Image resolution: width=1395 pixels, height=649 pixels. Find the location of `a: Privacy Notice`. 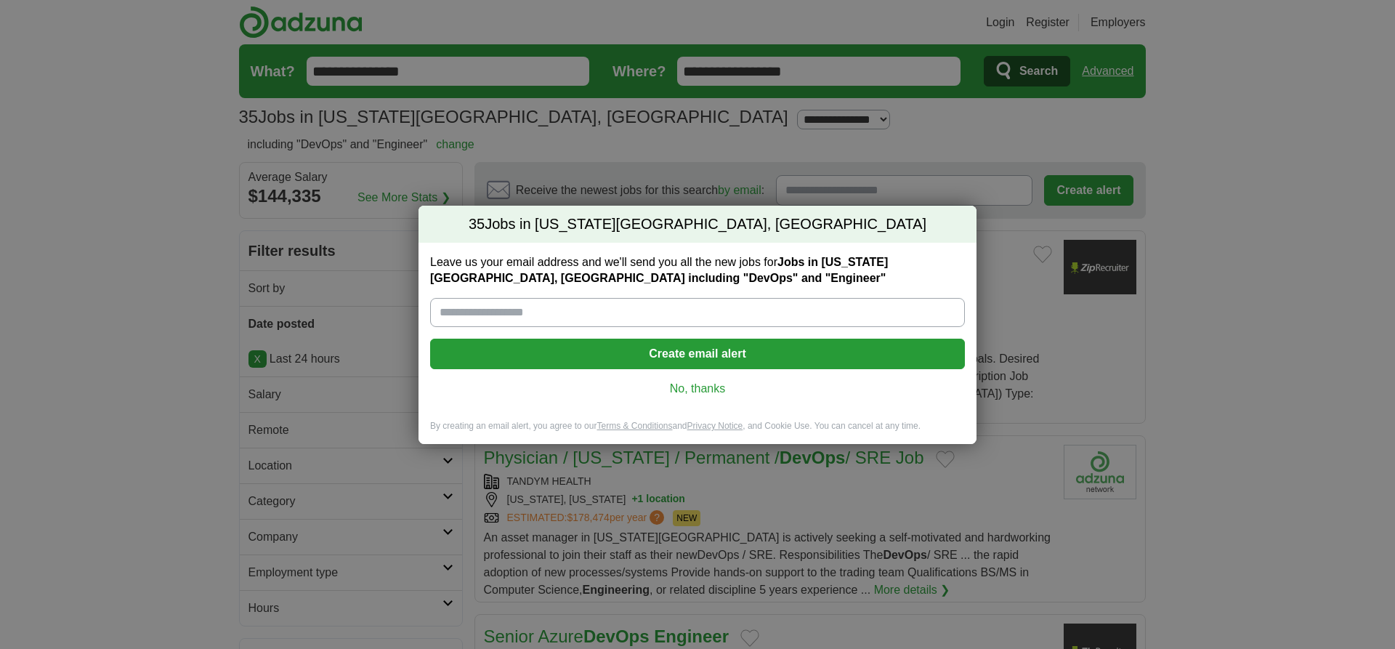

a: Privacy Notice is located at coordinates (715, 426).